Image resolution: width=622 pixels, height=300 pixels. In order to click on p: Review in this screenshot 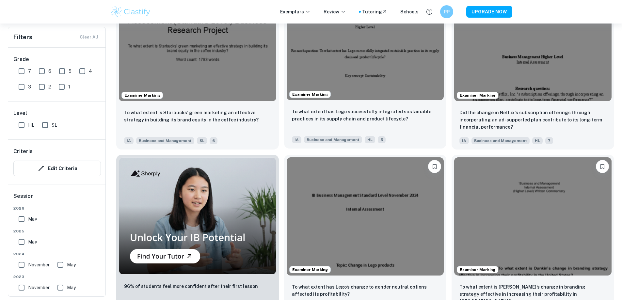, I will do `click(334, 12)`.